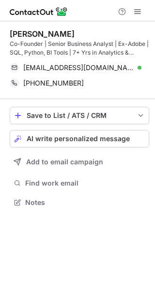 This screenshot has width=155, height=290. Describe the element at coordinates (79, 139) in the screenshot. I see `button: AI write personalized message` at that location.